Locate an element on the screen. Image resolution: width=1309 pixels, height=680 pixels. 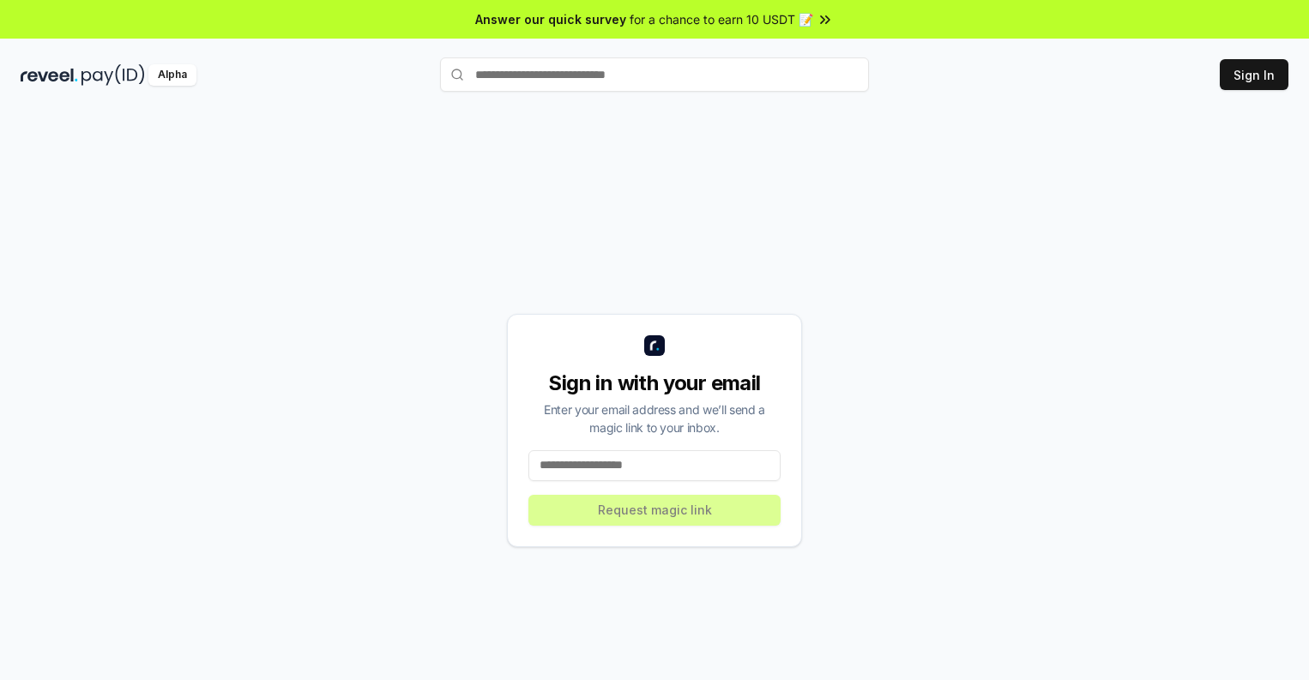
img: reveel_dark is located at coordinates (49, 75).